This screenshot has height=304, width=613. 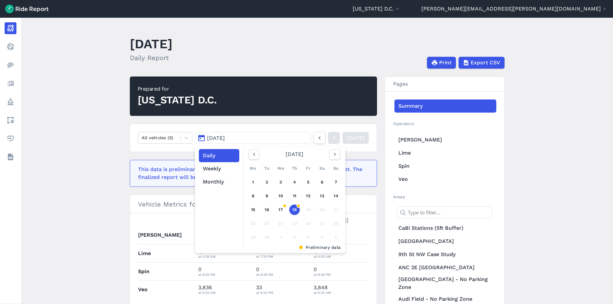 I want to click on div: at 5:03 AM, so click(x=341, y=257).